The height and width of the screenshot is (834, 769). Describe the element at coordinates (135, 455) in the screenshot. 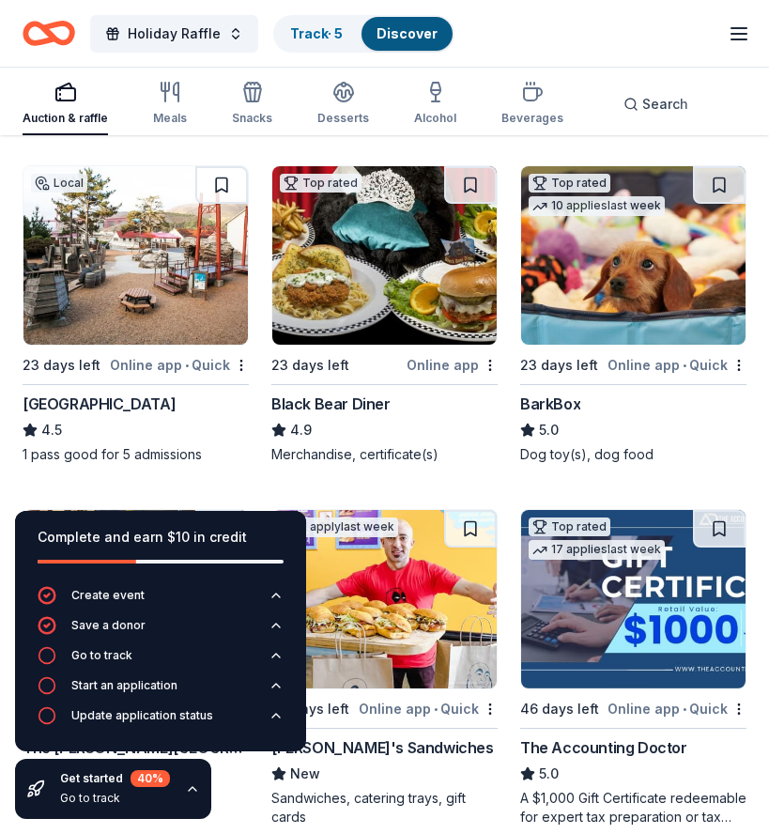

I see `div: 1 pass good for 5 admissions` at that location.